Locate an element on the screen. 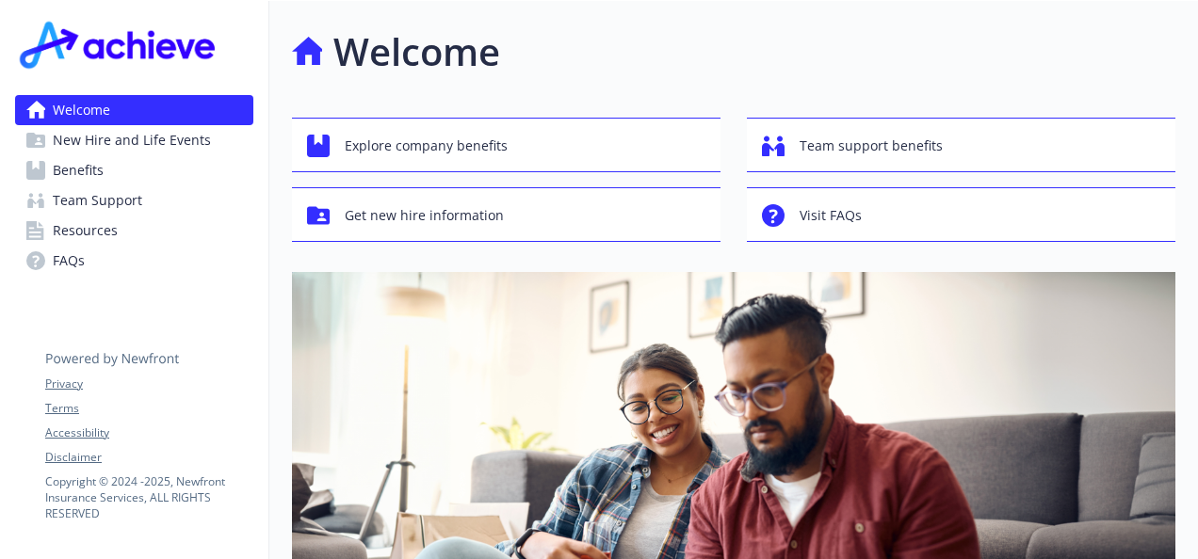 Image resolution: width=1198 pixels, height=559 pixels. a: Team Support is located at coordinates (134, 201).